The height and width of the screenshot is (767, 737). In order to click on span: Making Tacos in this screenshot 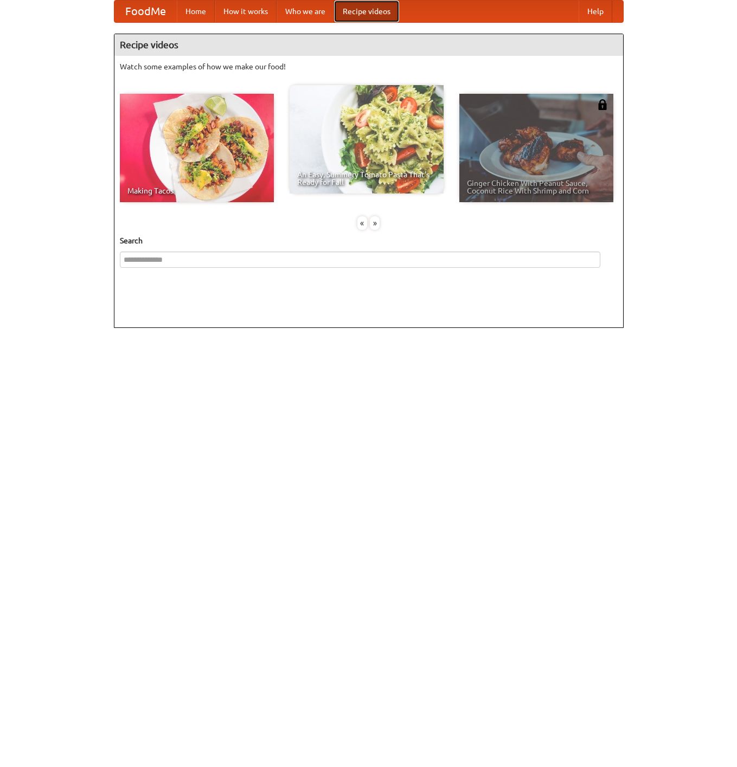, I will do `click(197, 191)`.